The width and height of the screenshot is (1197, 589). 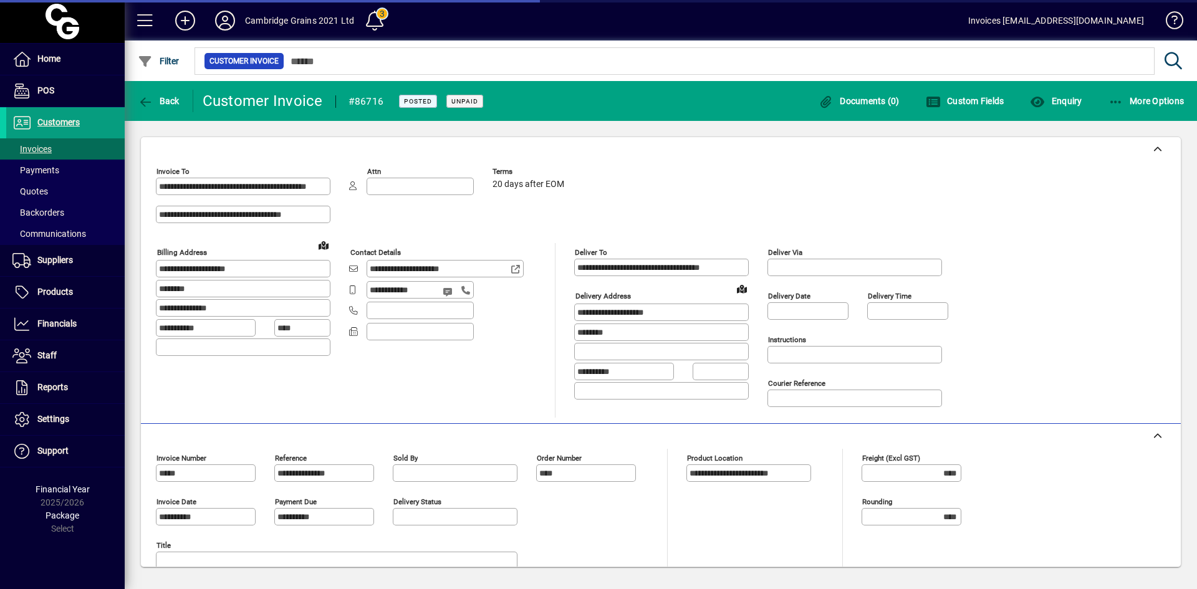 I want to click on button: Back, so click(x=158, y=101).